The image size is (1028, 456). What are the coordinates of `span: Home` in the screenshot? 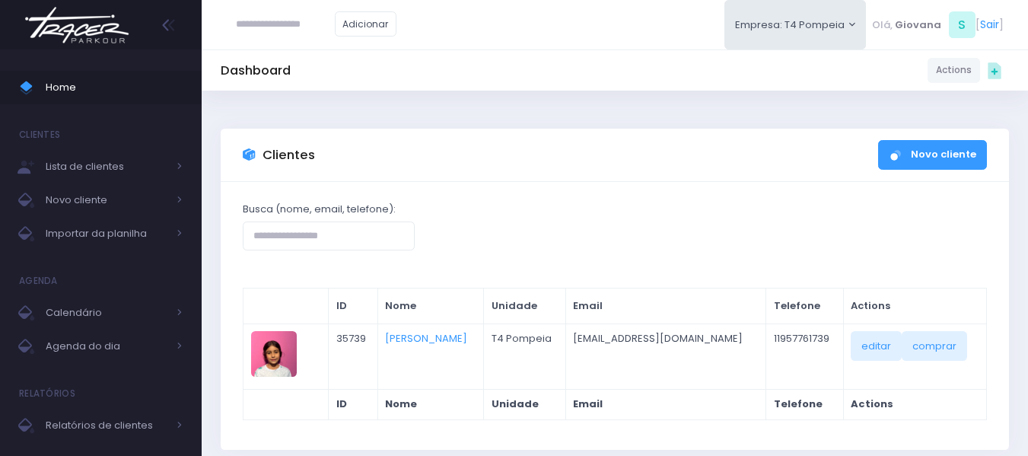 It's located at (114, 88).